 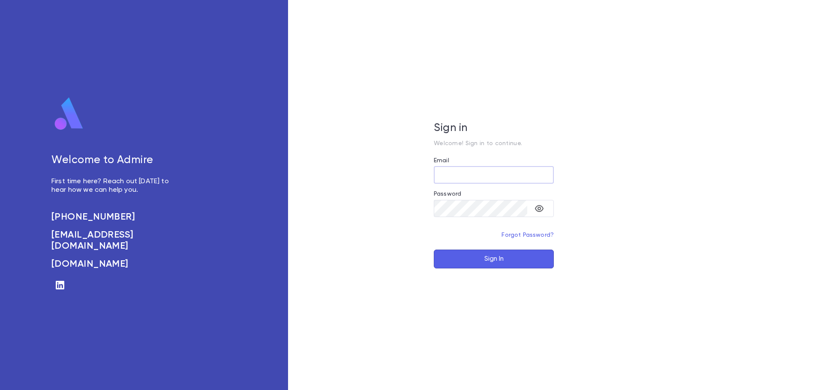 I want to click on h5: Welcome to Admire, so click(x=115, y=161).